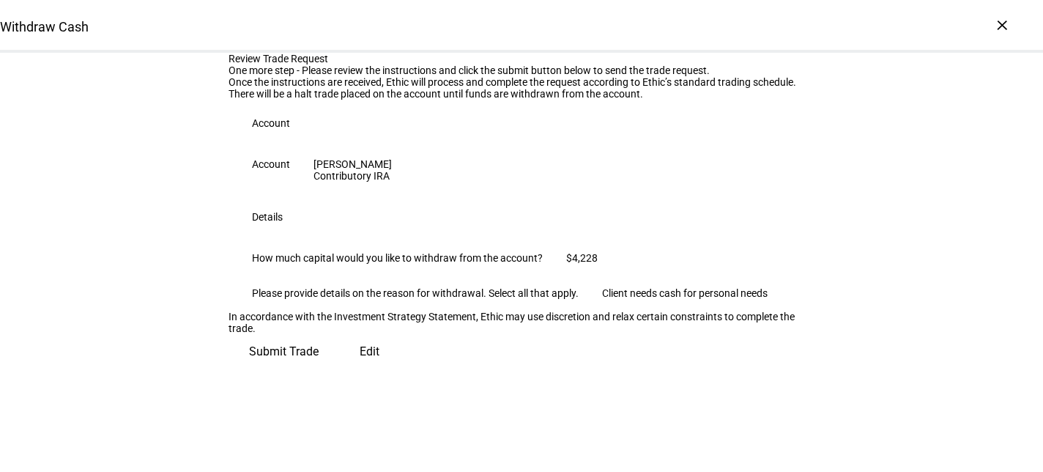 This screenshot has height=472, width=1043. I want to click on div: How much capital would you like to withdraw from the account?, so click(397, 258).